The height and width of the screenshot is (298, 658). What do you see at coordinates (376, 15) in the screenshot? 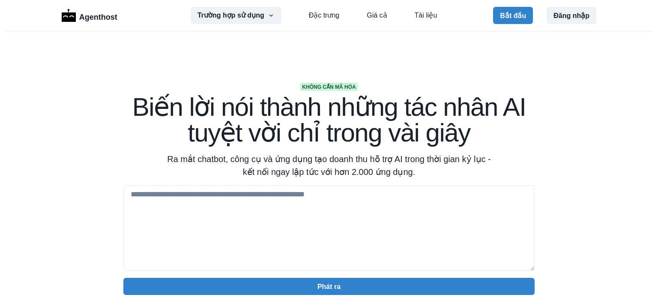
I see `font: Giá cả` at bounding box center [376, 15].